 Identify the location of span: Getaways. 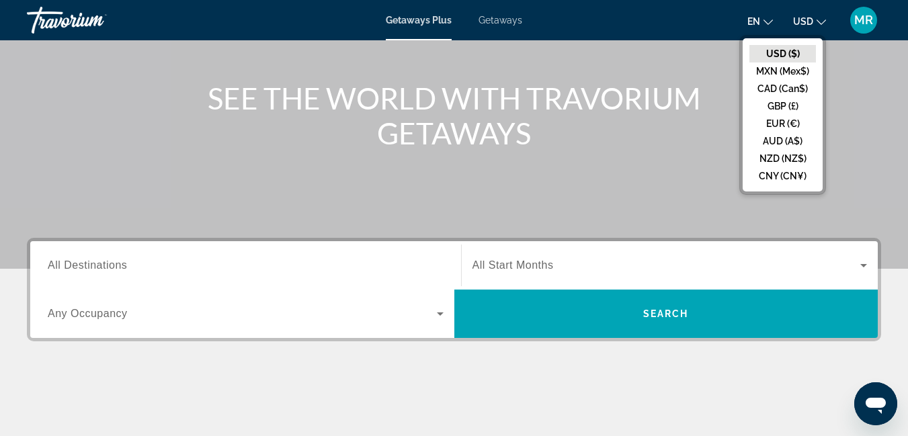
(500, 20).